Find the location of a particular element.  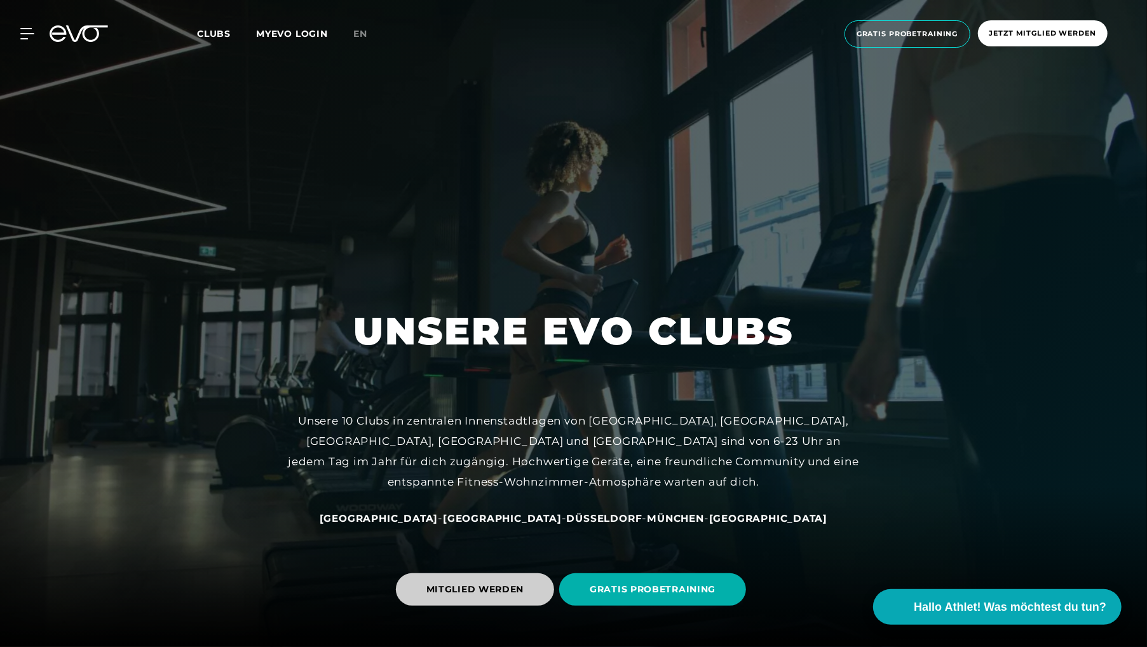

a: en is located at coordinates (368, 34).